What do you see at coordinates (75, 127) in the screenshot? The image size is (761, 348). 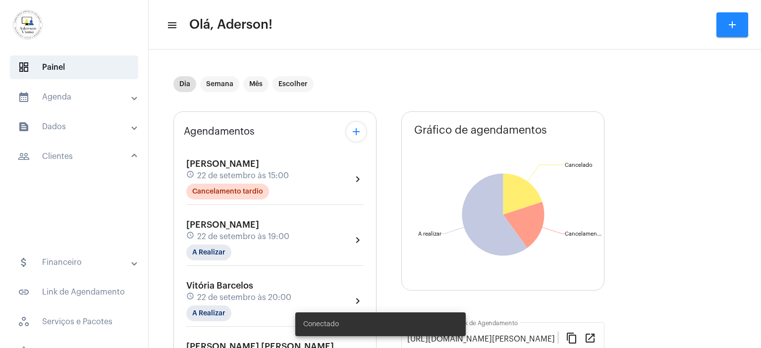 I see `mat-panel-title: Dados` at bounding box center [75, 127].